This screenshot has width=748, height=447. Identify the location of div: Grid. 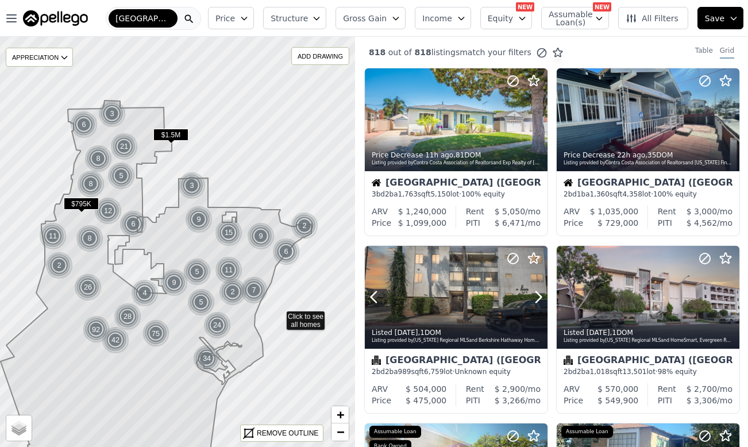
(727, 52).